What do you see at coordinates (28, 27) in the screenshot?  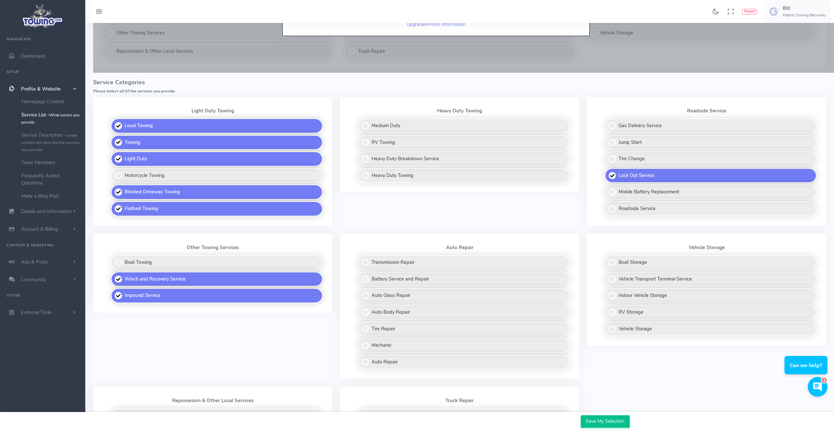 I see `button: Can we help?` at bounding box center [28, 27].